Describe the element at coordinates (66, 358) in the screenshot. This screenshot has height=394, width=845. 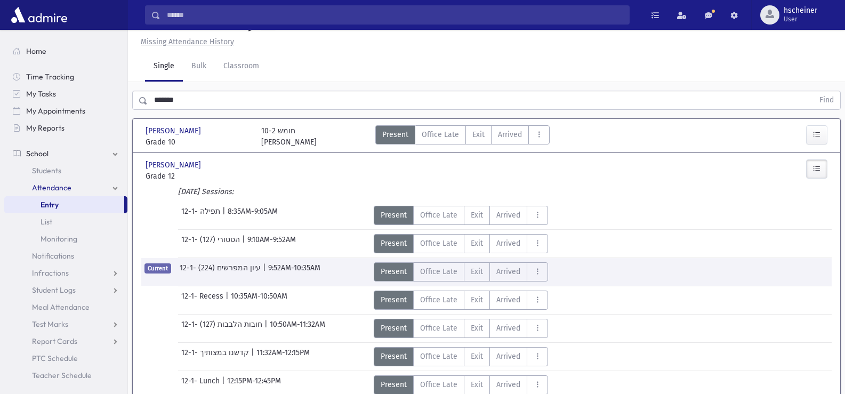
I see `a: PTC Schedule` at that location.